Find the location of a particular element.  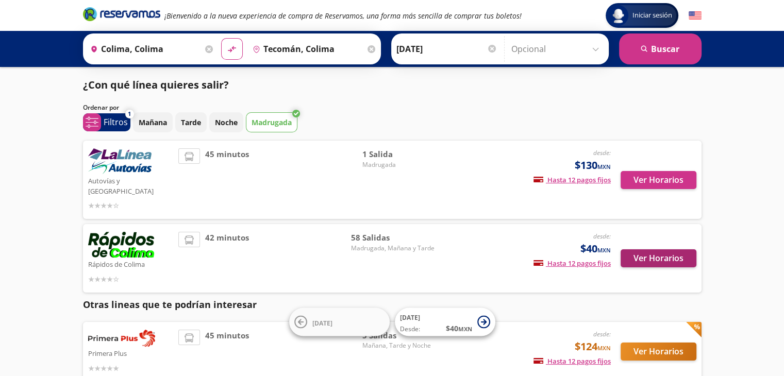

p: Rápidos de Colima is located at coordinates (131, 264).